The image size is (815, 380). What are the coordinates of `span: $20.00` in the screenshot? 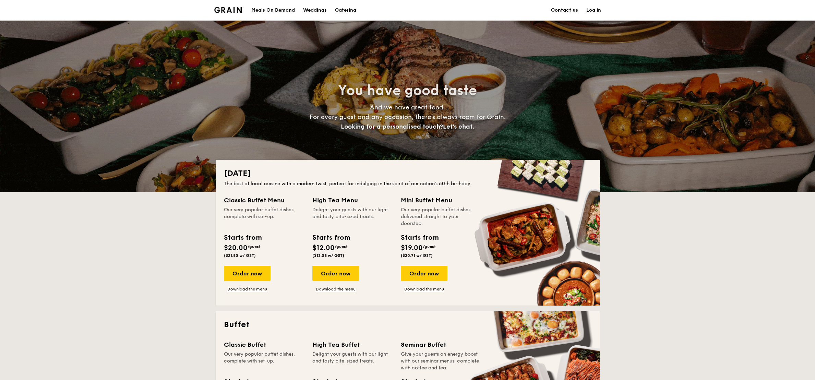 It's located at (236, 248).